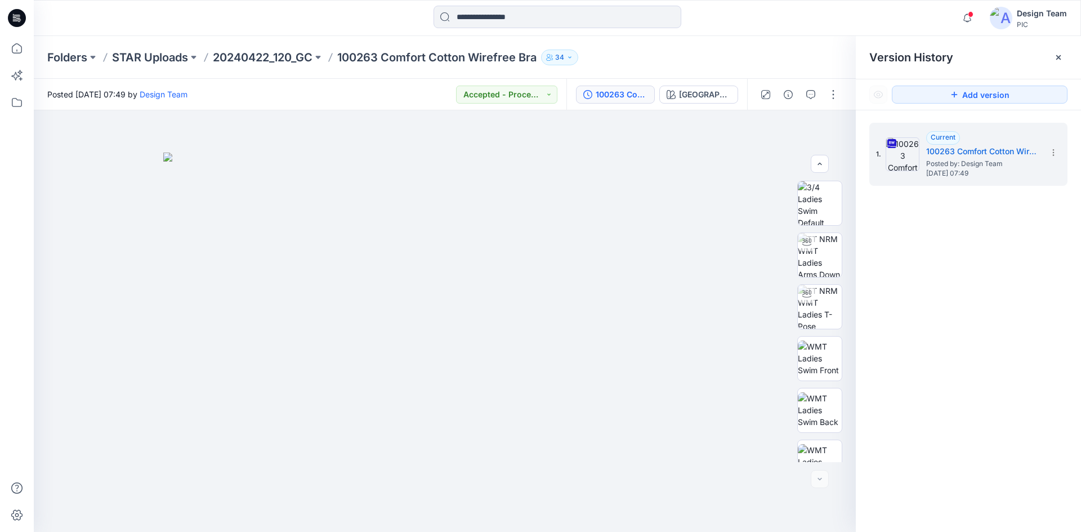  I want to click on img: WMT Ladies Swim Left, so click(820, 462).